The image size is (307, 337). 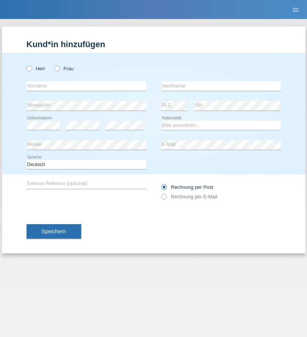 I want to click on label: Herr, so click(x=36, y=68).